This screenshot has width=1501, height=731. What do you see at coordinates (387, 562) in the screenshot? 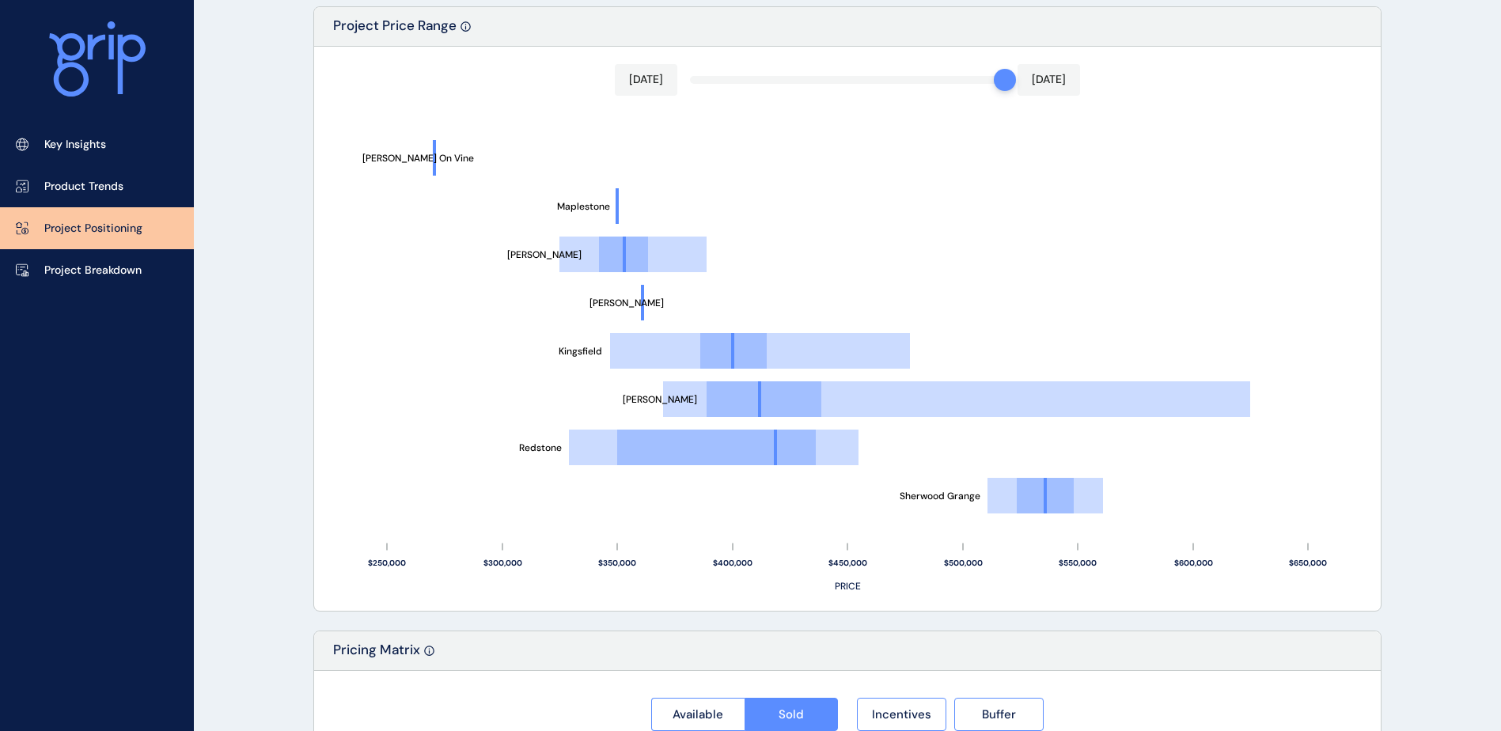
I see `text: $250,000` at bounding box center [387, 562].